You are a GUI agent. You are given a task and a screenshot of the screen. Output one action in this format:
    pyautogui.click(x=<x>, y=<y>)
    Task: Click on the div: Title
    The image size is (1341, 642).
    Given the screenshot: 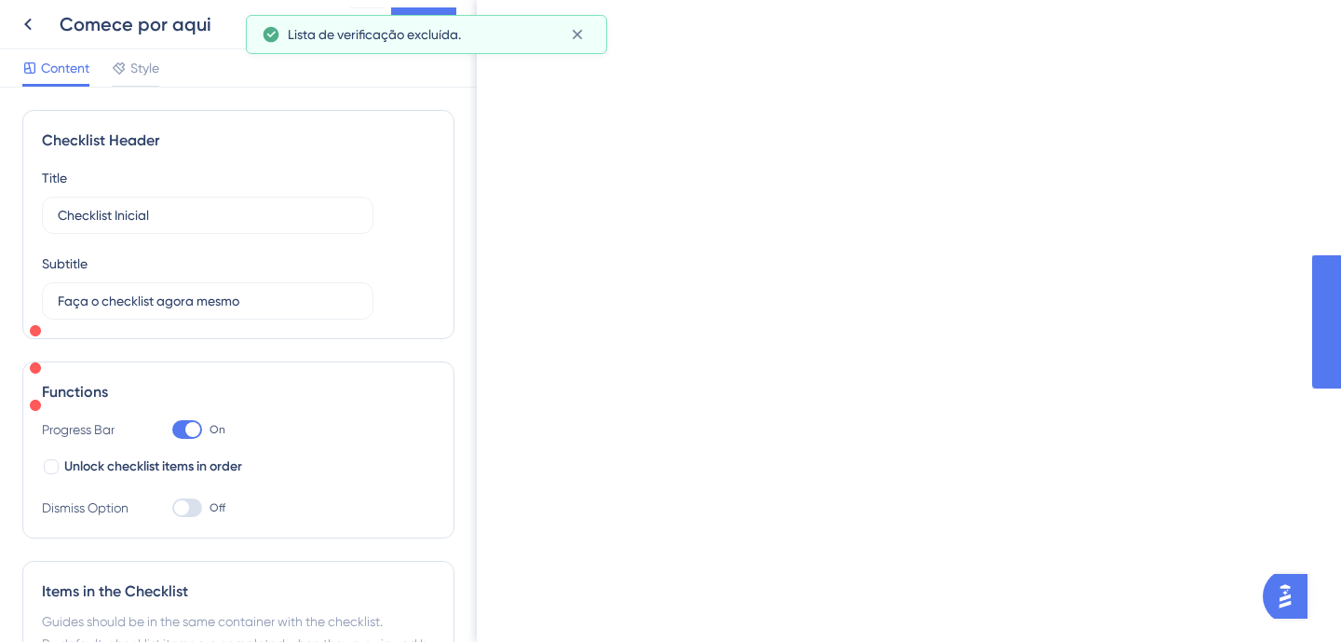 What is the action you would take?
    pyautogui.click(x=54, y=178)
    